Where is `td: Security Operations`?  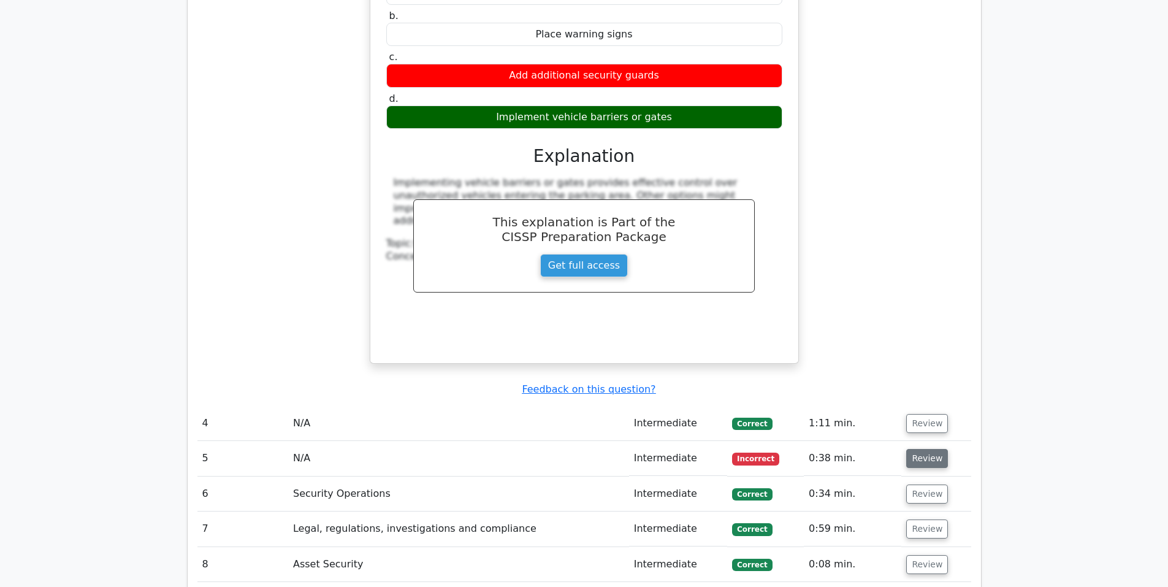 td: Security Operations is located at coordinates (459, 494).